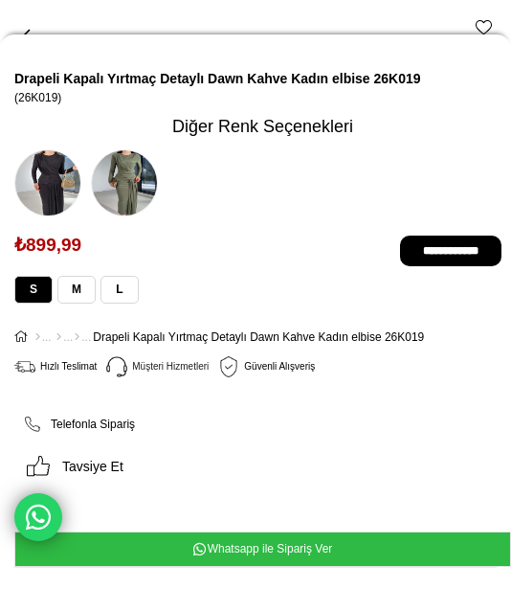  Describe the element at coordinates (483, 27) in the screenshot. I see `a: Favorilere Ekle` at that location.